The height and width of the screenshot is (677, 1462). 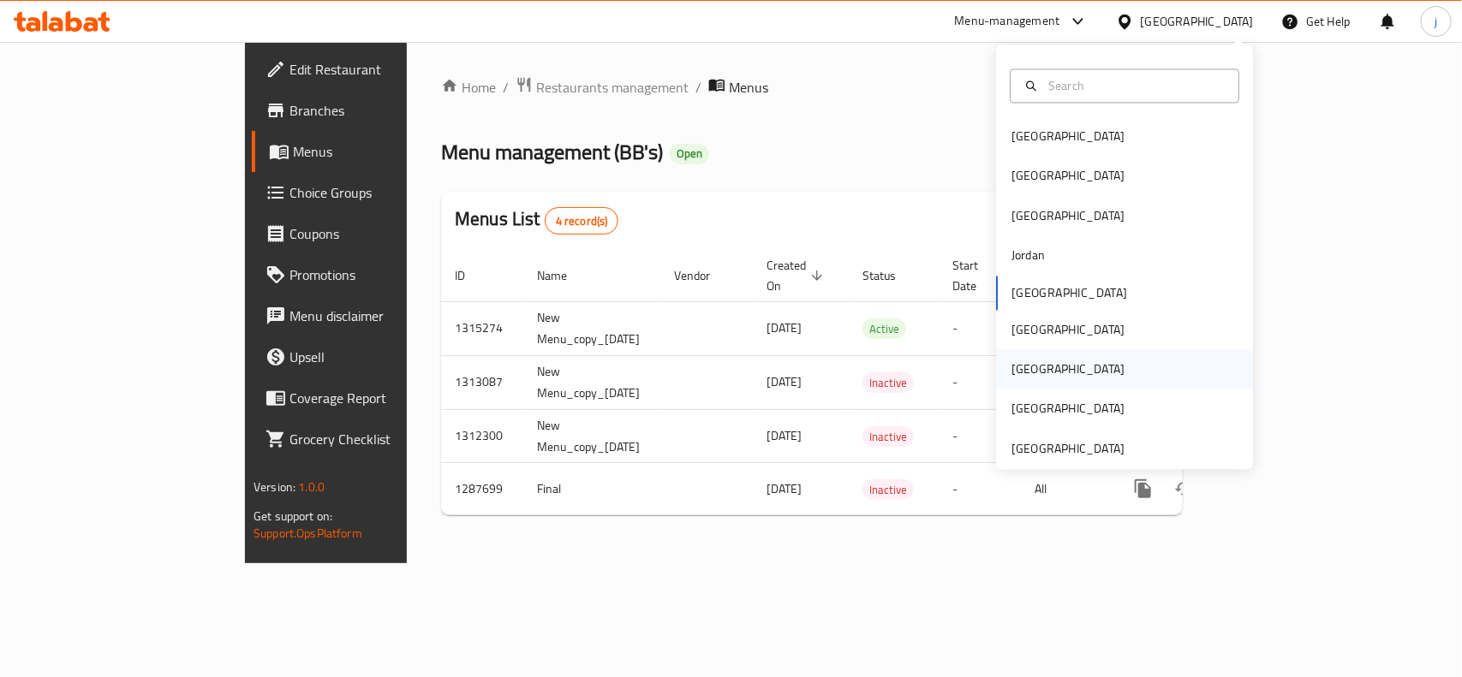 What do you see at coordinates (1435, 21) in the screenshot?
I see `span: j` at bounding box center [1435, 21].